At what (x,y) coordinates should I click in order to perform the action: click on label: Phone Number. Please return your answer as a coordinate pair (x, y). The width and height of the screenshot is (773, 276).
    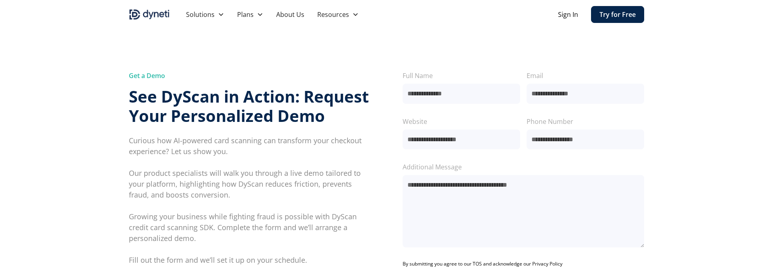
    Looking at the image, I should click on (585, 122).